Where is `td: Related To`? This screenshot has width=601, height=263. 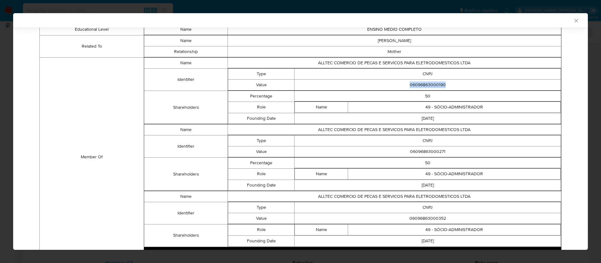
td: Related To is located at coordinates (92, 46).